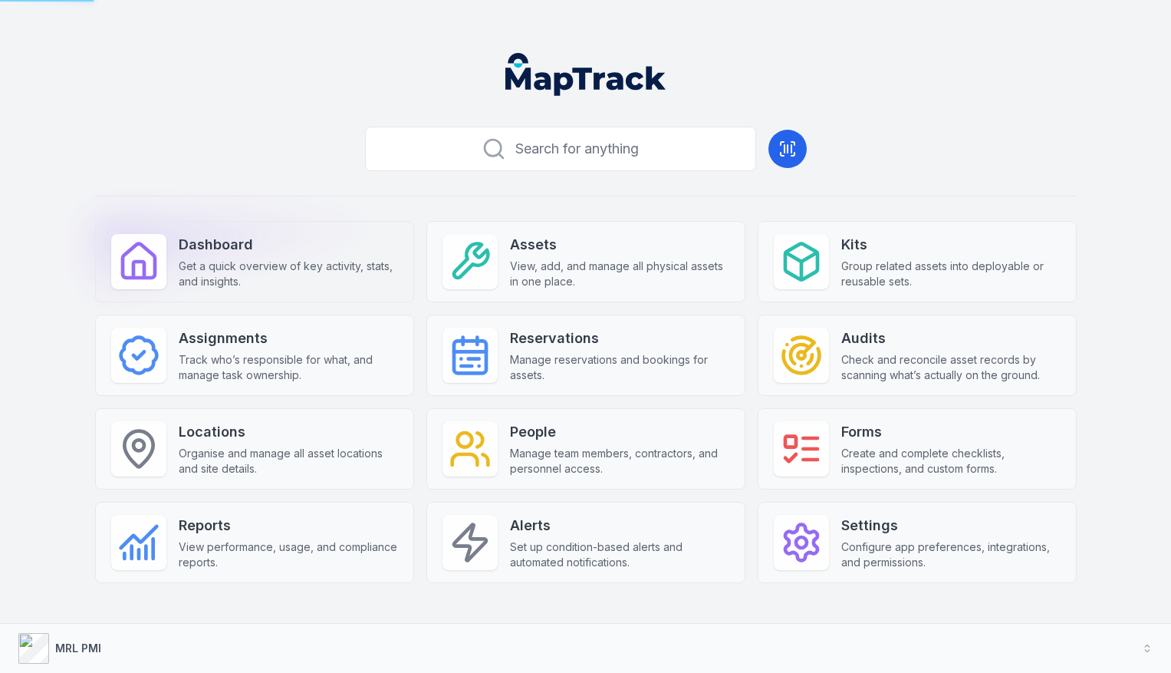  I want to click on span: Configure app preferences, integrations, and permissions., so click(951, 555).